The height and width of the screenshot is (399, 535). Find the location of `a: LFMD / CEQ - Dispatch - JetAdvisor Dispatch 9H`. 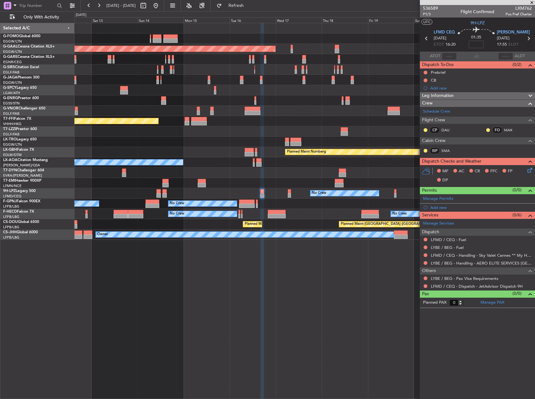

a: LFMD / CEQ - Dispatch - JetAdvisor Dispatch 9H is located at coordinates (477, 286).